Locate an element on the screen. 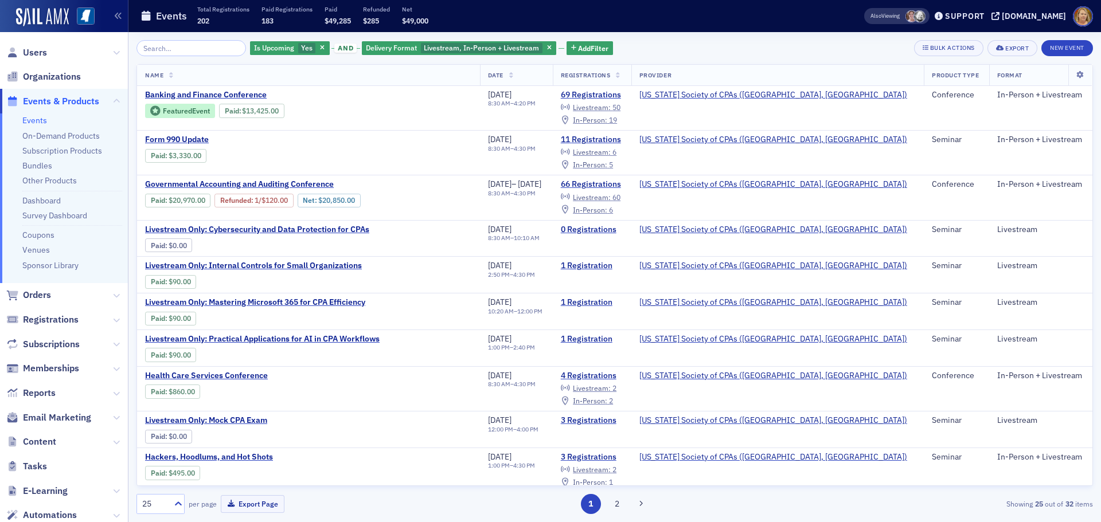 Image resolution: width=1101 pixels, height=522 pixels. a: Health Care Services Conference is located at coordinates (241, 376).